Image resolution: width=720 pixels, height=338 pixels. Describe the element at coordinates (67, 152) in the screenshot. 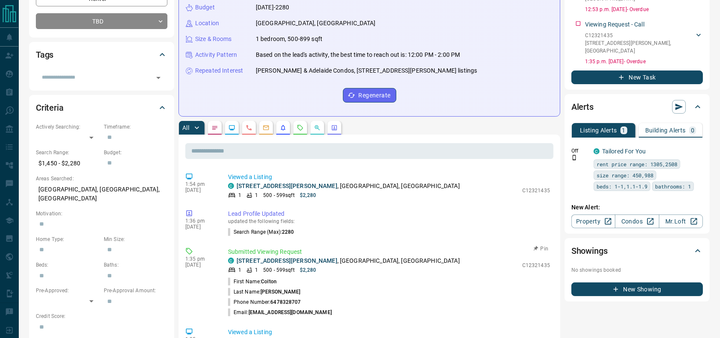

I see `p: Search Range:` at that location.